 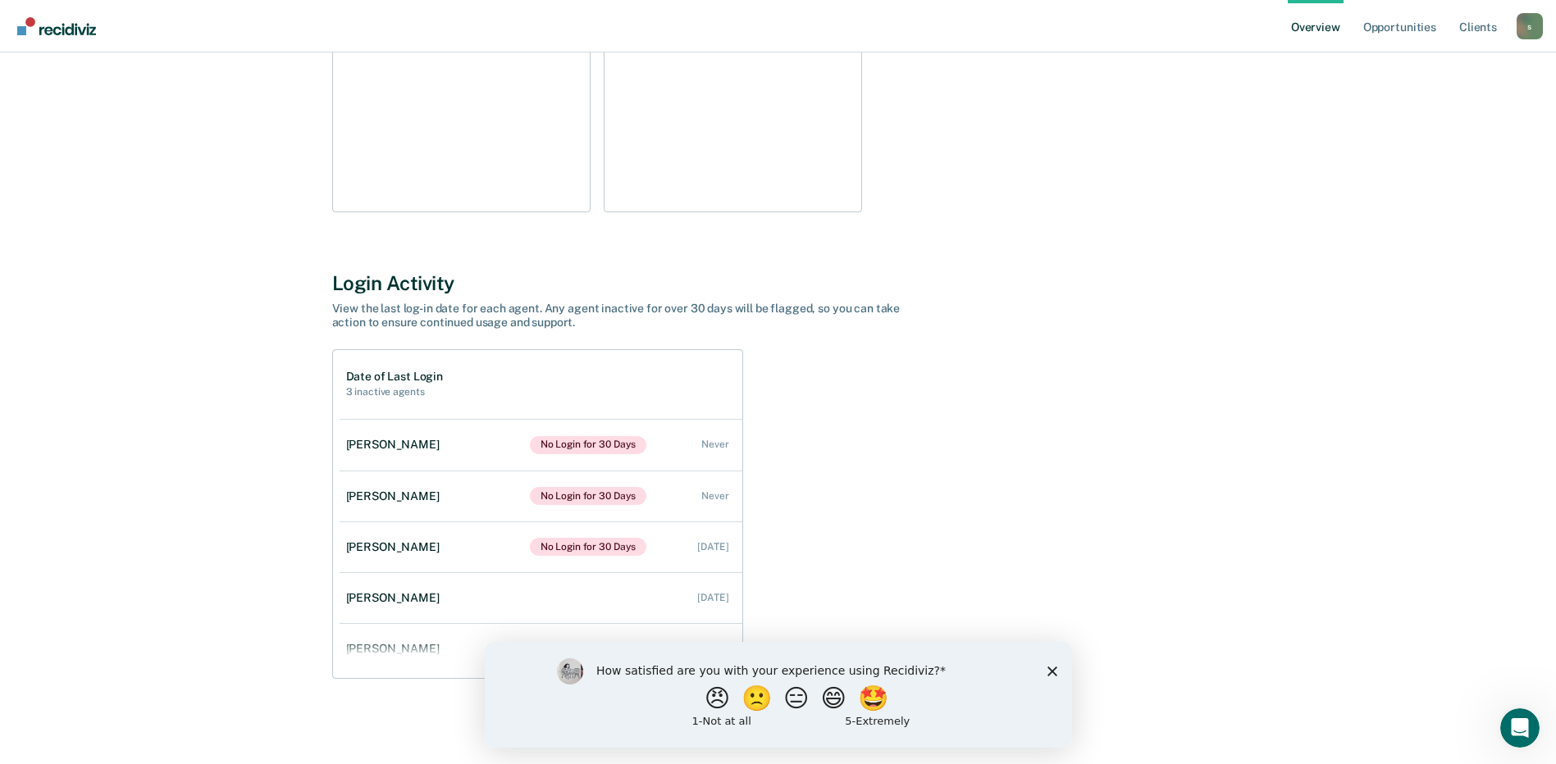 What do you see at coordinates (273, 57) in the screenshot?
I see `button: 2` at bounding box center [273, 57].